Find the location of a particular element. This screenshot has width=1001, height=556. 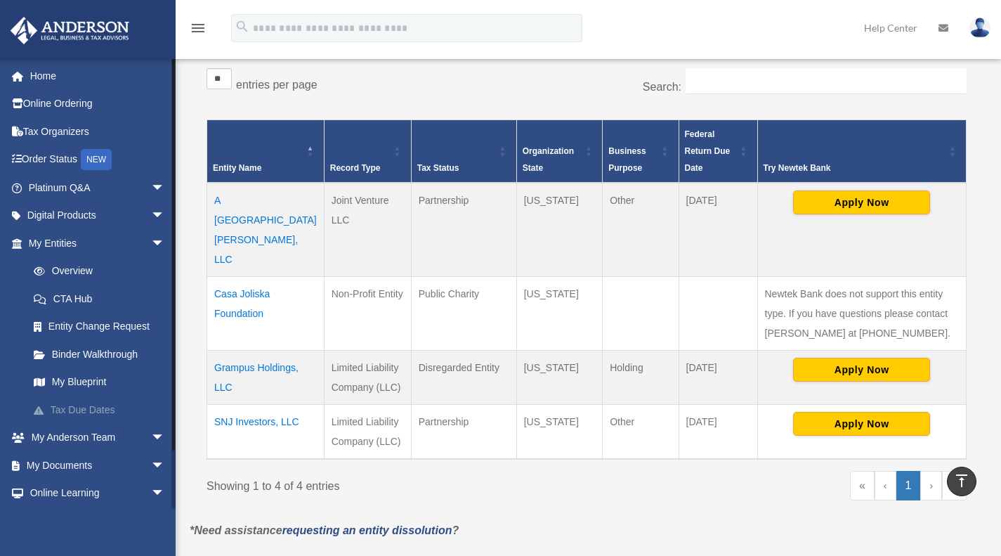

span: Business Purpose is located at coordinates (627, 160).